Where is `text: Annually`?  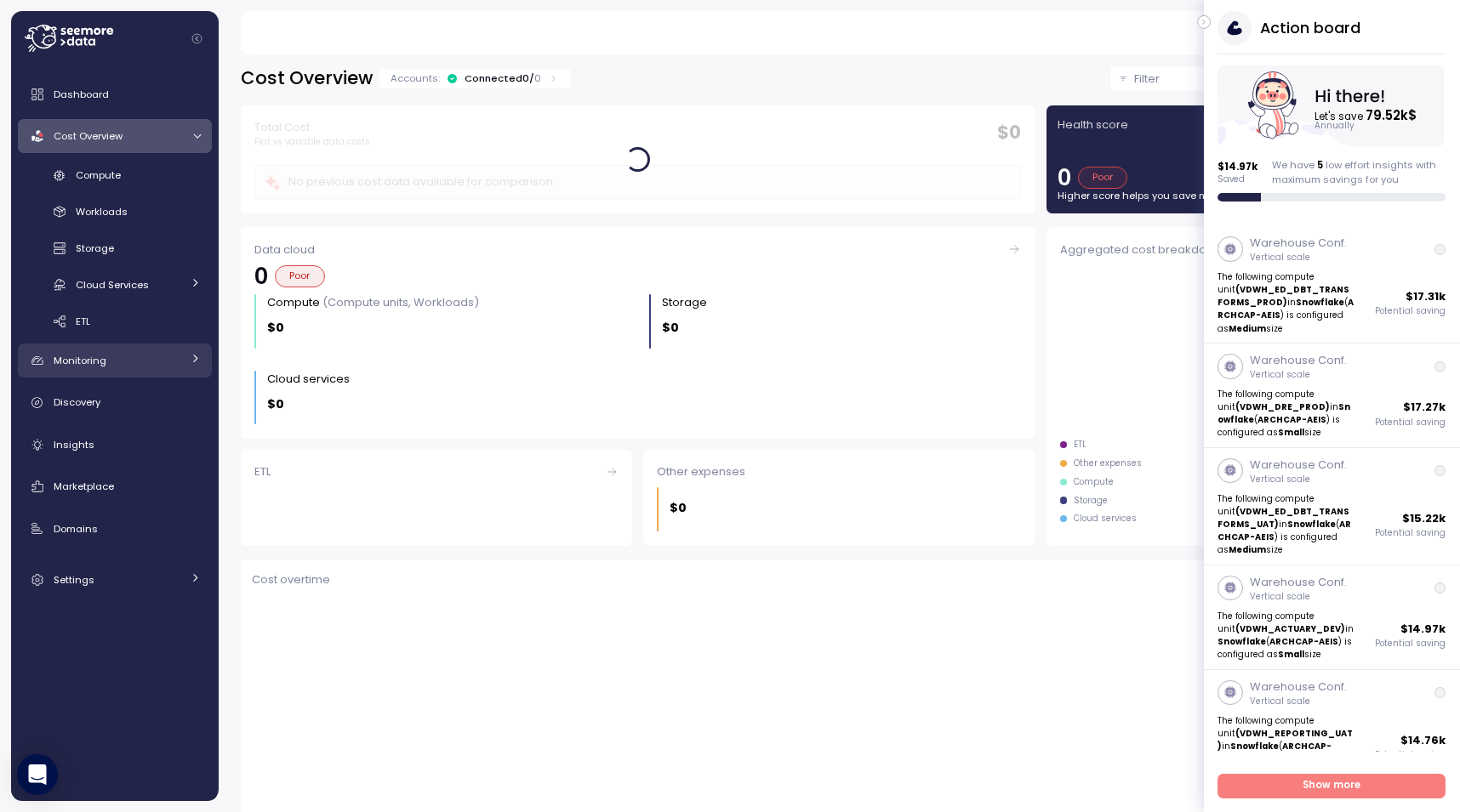 text: Annually is located at coordinates (1336, 126).